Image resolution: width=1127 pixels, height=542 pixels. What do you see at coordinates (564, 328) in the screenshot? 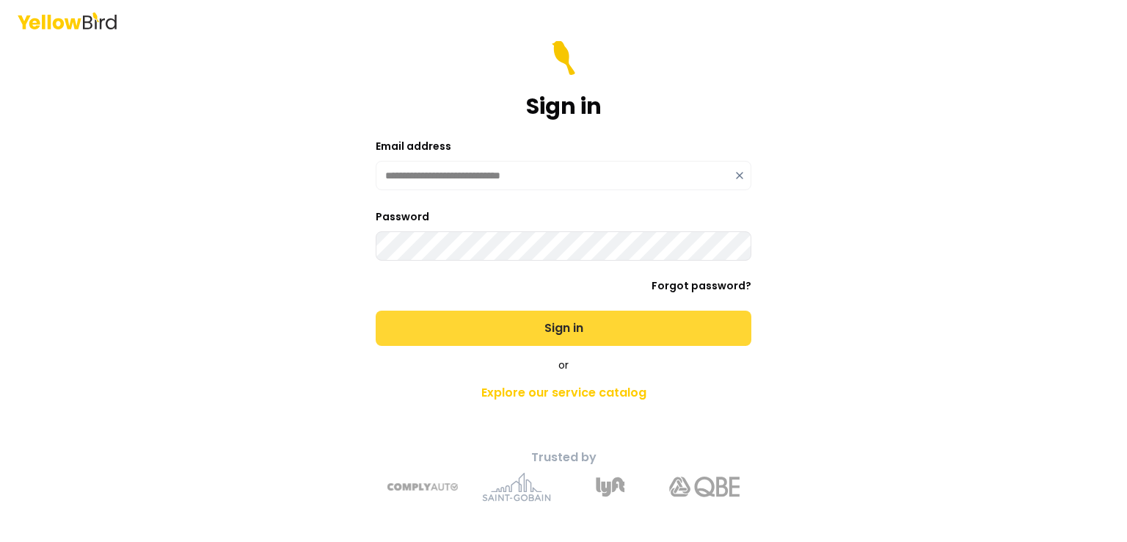
I see `button: Sign in` at bounding box center [564, 328].